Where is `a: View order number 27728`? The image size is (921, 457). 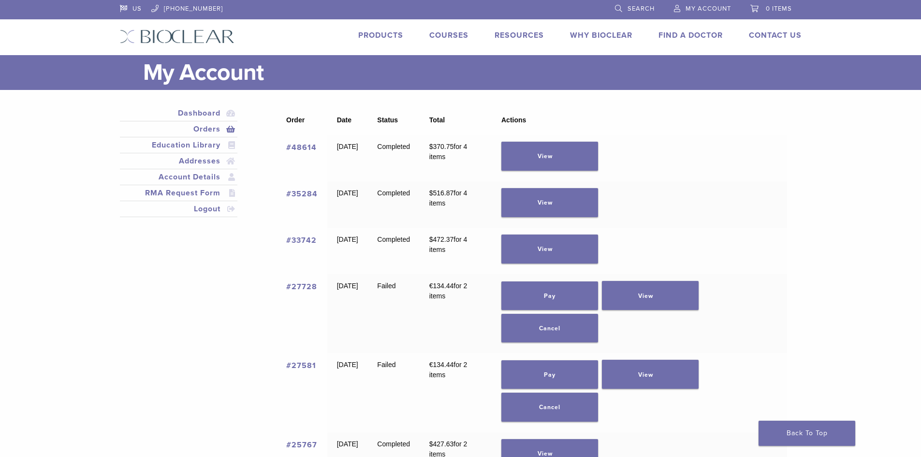 a: View order number 27728 is located at coordinates (302, 287).